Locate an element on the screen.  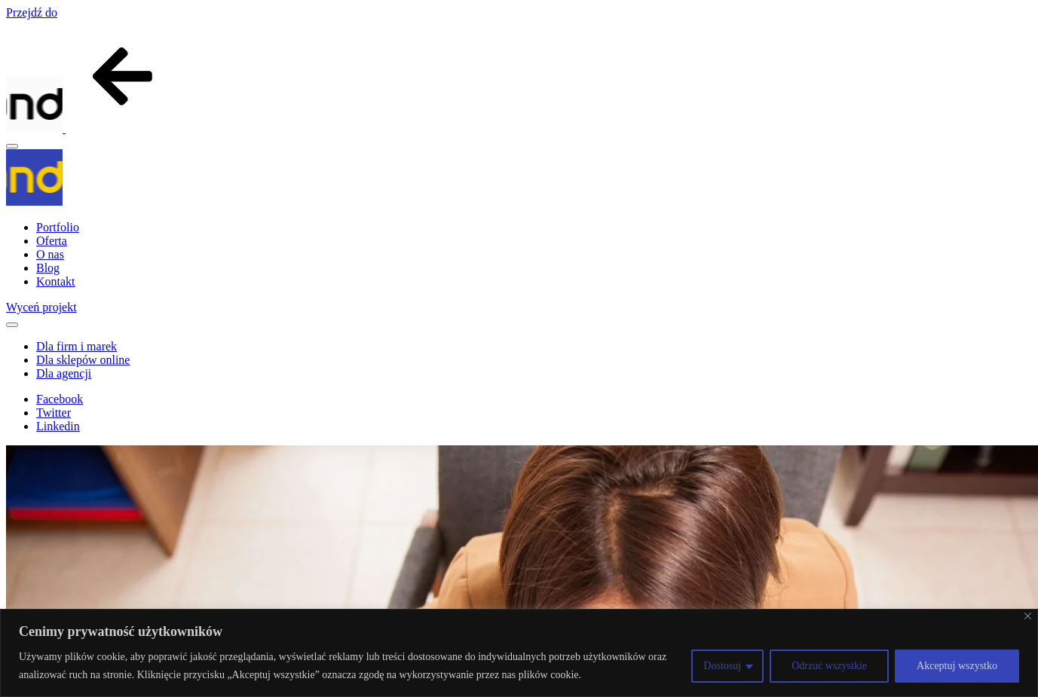
button: Close is located at coordinates (12, 325).